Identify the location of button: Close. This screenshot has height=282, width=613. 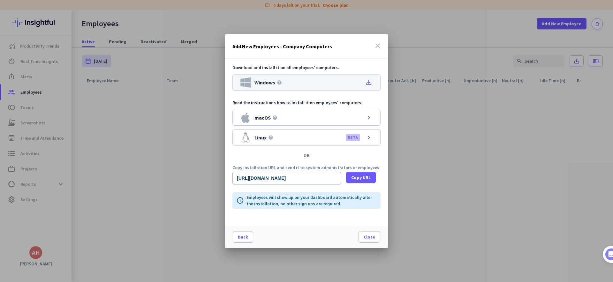
(369, 237).